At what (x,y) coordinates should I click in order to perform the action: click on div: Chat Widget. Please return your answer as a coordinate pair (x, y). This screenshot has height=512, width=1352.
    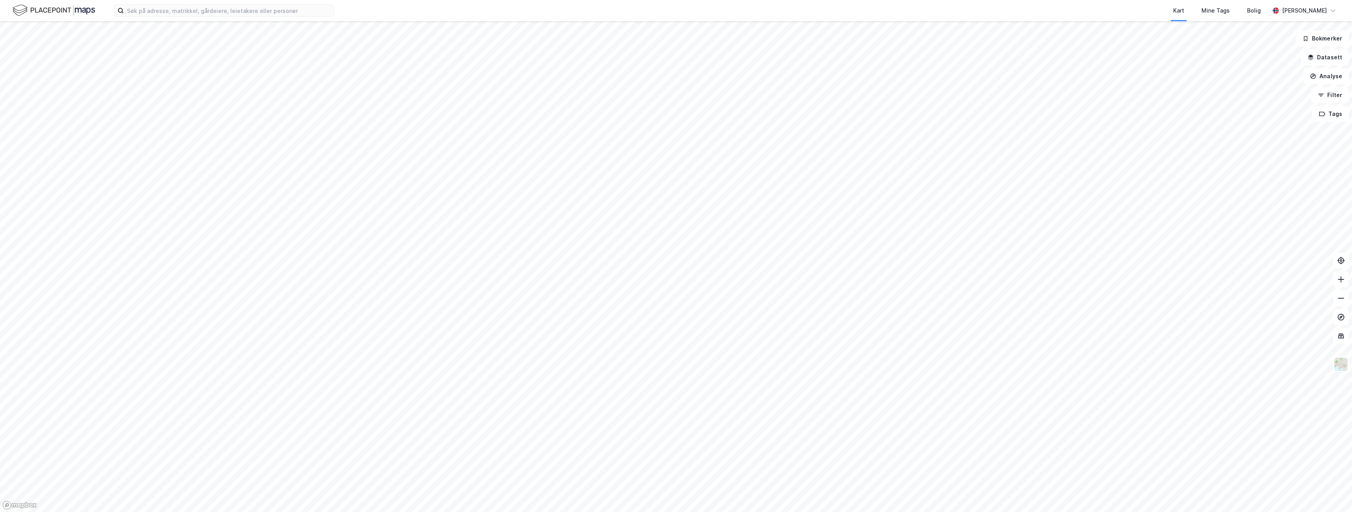
    Looking at the image, I should click on (1332, 493).